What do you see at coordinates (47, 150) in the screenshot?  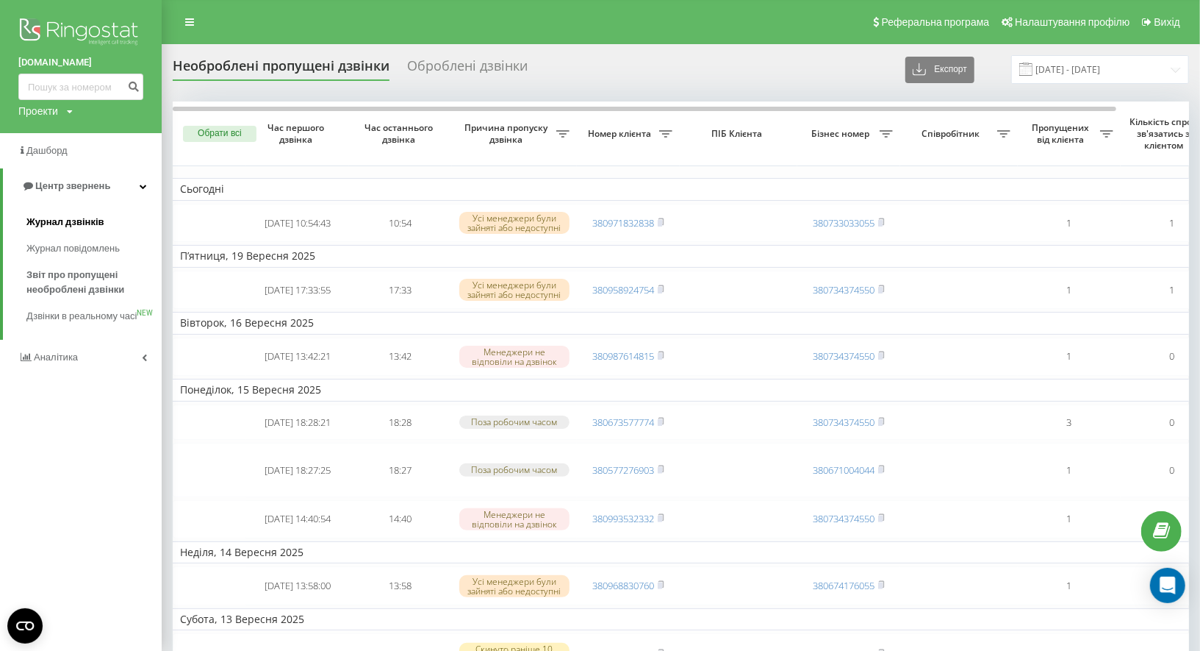 I see `span: Дашборд` at bounding box center [47, 150].